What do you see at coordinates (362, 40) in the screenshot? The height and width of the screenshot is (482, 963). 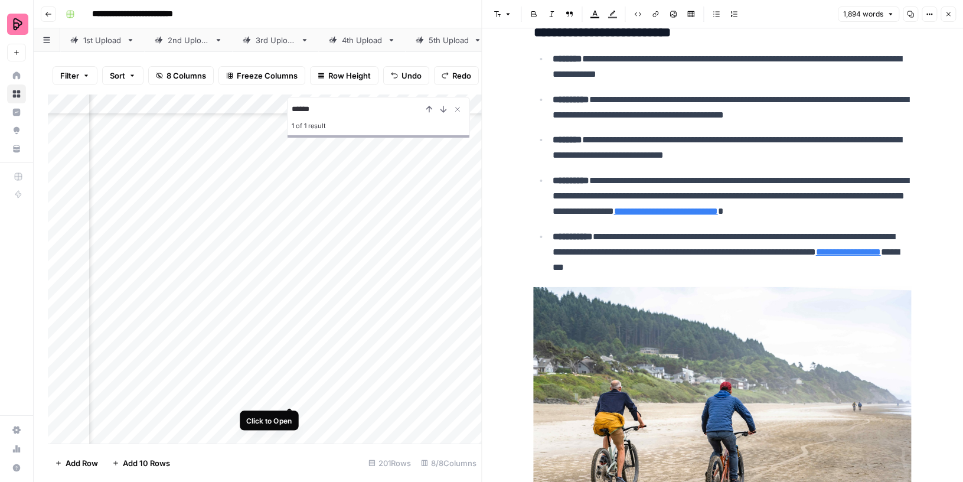 I see `div: 4th Upload` at bounding box center [362, 40].